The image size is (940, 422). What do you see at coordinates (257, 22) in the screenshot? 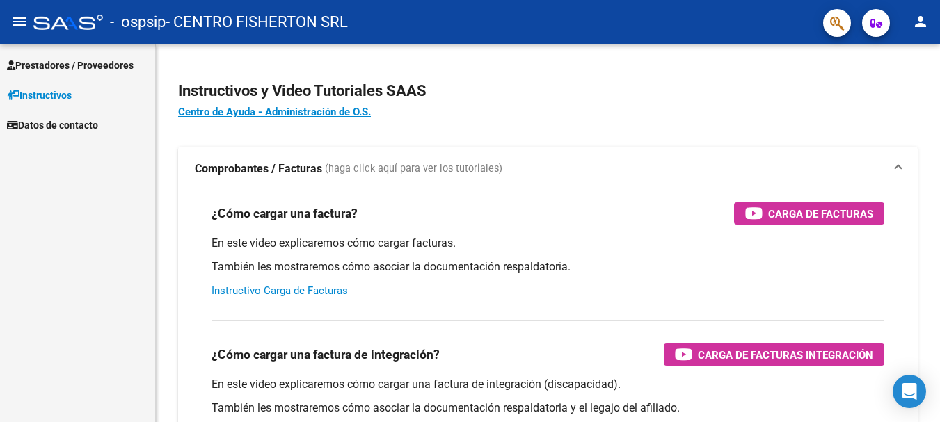
I see `span: - CENTRO FISHERTON SRL` at bounding box center [257, 22].